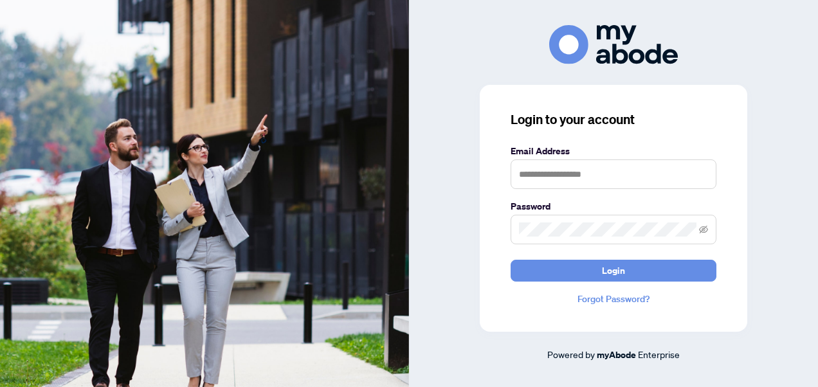 This screenshot has height=387, width=818. What do you see at coordinates (571, 354) in the screenshot?
I see `span: Powered by` at bounding box center [571, 354].